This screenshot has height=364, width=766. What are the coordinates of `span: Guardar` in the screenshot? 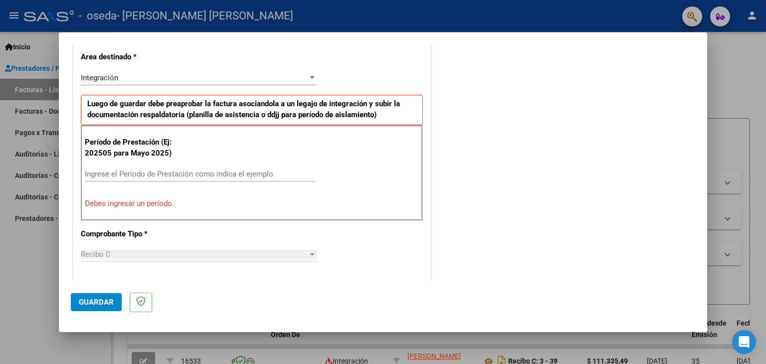 It's located at (96, 302).